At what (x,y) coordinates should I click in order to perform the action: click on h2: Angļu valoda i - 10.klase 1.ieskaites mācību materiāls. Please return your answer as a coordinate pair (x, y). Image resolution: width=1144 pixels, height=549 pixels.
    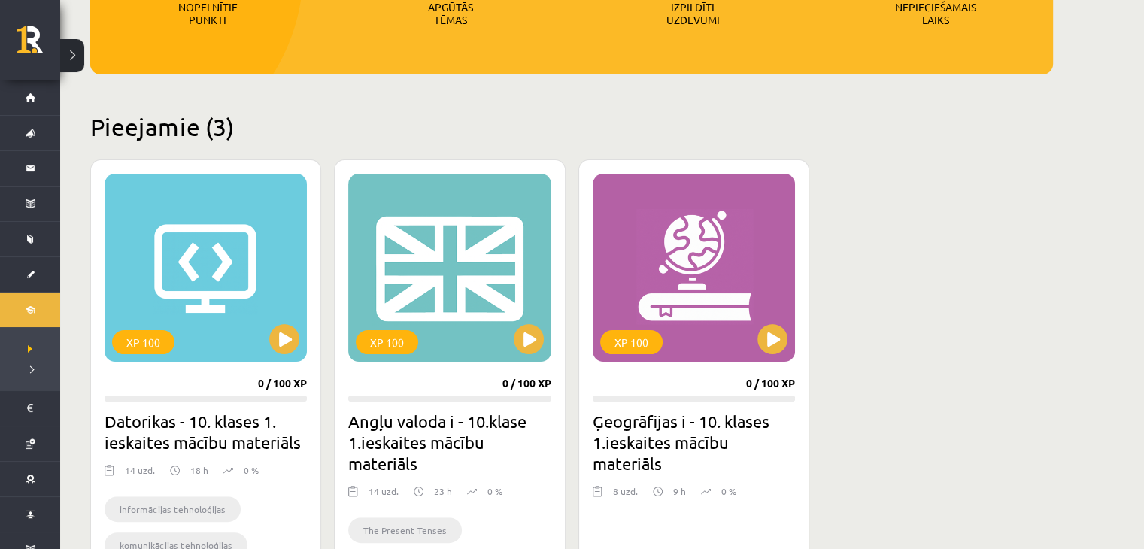
    Looking at the image, I should click on (449, 442).